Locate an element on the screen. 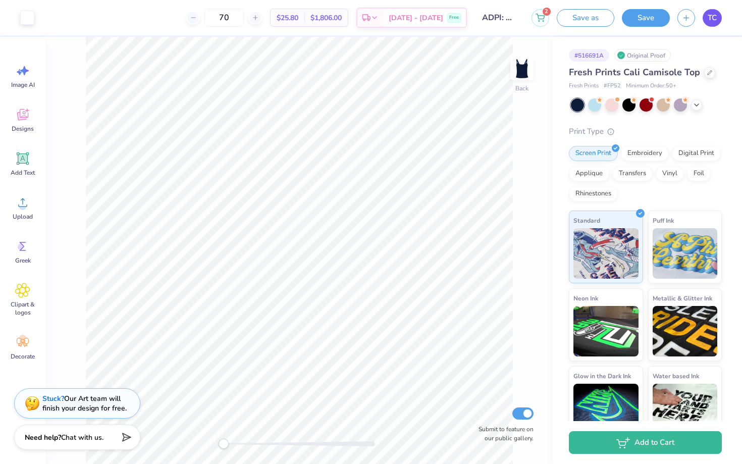 Image resolution: width=742 pixels, height=464 pixels. button: Save is located at coordinates (645, 18).